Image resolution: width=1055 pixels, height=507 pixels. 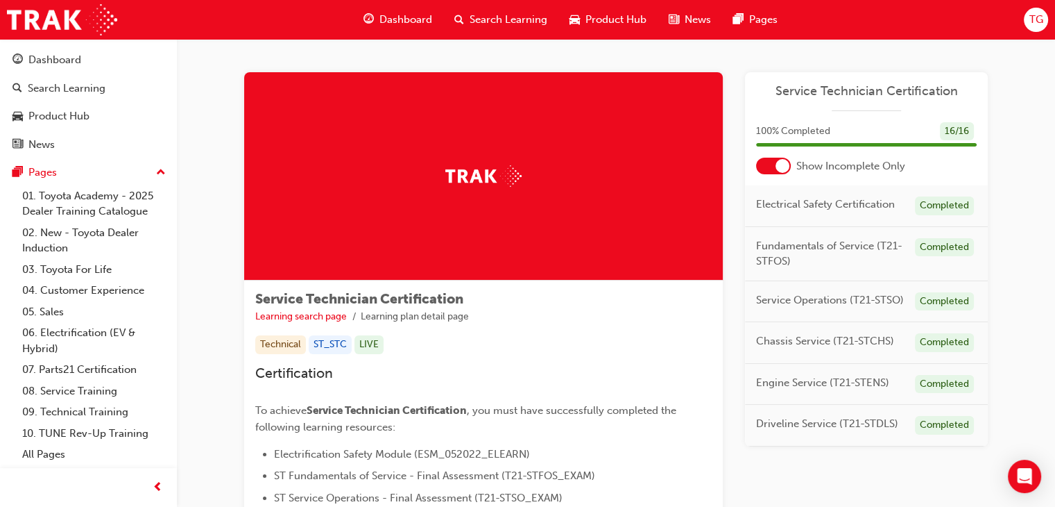 I want to click on a: 07. Parts21 Certification, so click(x=94, y=369).